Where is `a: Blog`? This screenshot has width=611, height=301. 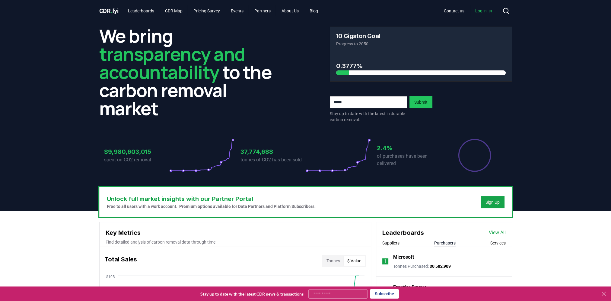 a: Blog is located at coordinates (314, 11).